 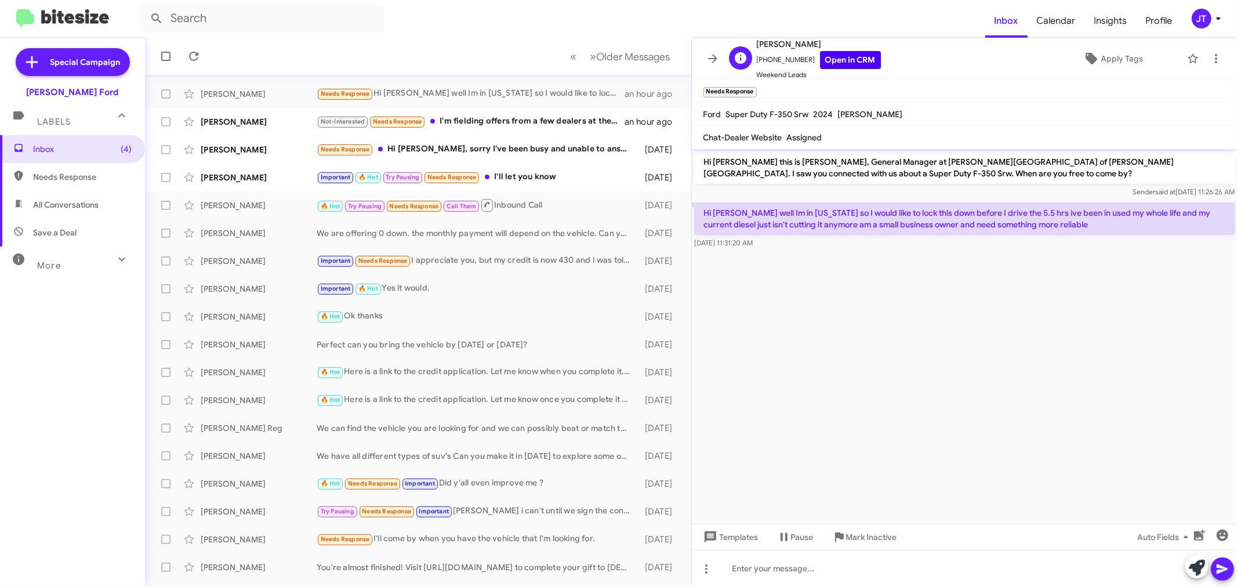 I want to click on a: Insights, so click(x=1111, y=21).